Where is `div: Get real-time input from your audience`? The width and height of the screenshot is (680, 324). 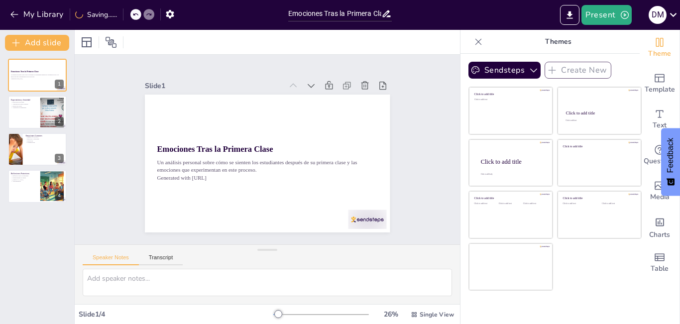
div: Get real-time input from your audience is located at coordinates (659, 155).